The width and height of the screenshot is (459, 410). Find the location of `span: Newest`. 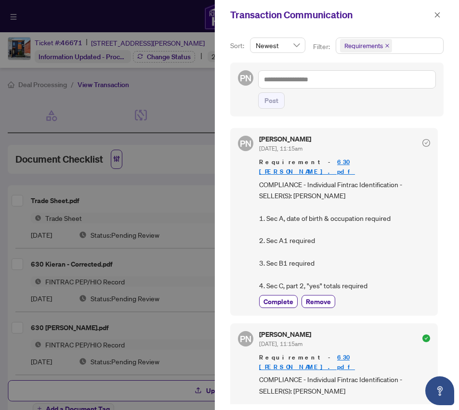

span: Newest is located at coordinates (277, 45).